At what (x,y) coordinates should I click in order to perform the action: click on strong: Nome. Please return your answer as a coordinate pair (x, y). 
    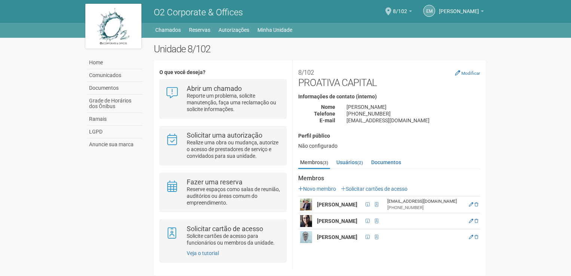
    Looking at the image, I should click on (328, 107).